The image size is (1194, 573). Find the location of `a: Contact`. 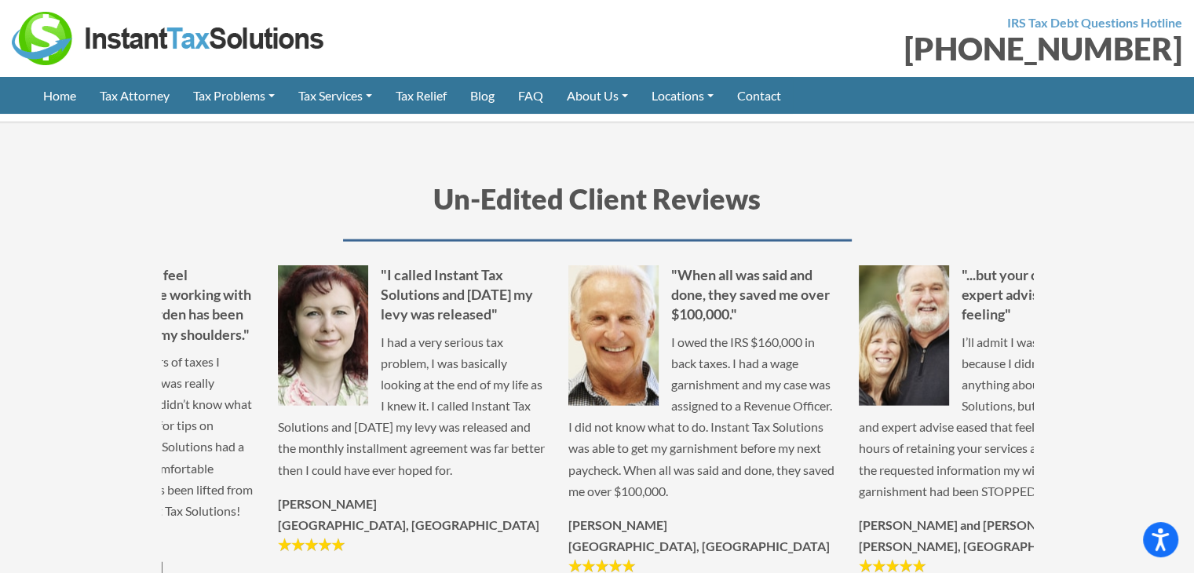

a: Contact is located at coordinates (759, 95).